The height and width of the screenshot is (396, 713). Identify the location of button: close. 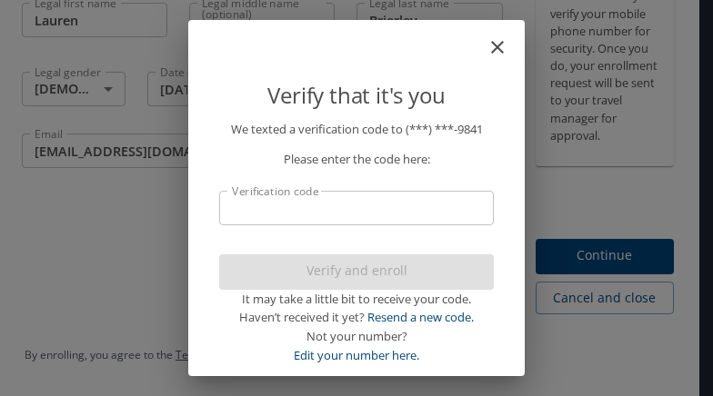
(506, 38).